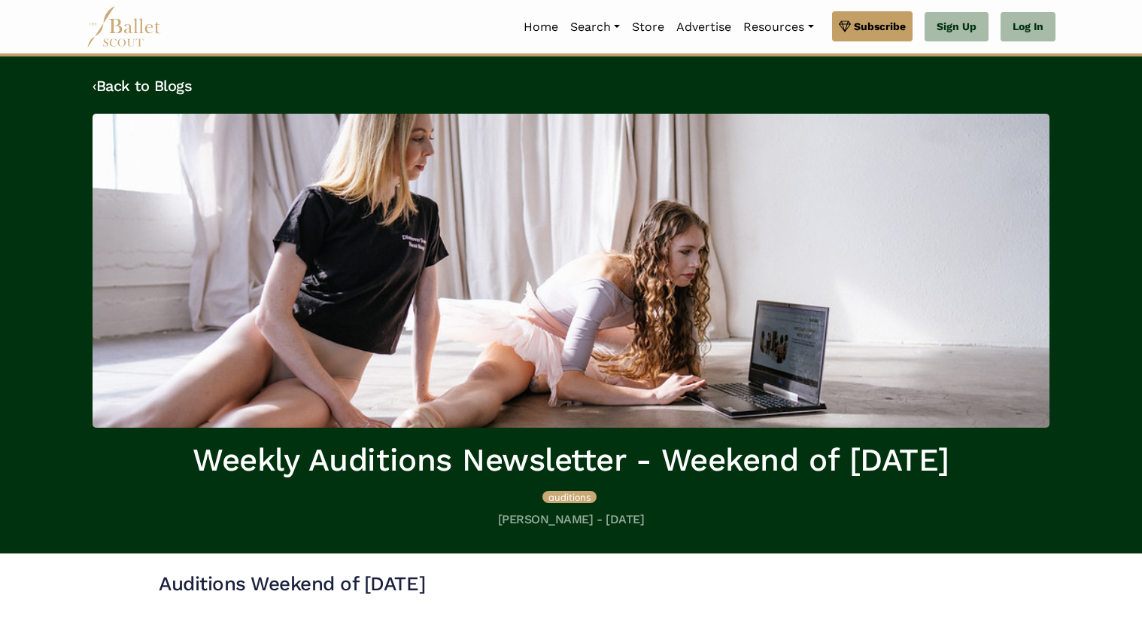  What do you see at coordinates (541, 27) in the screenshot?
I see `a: Home` at bounding box center [541, 27].